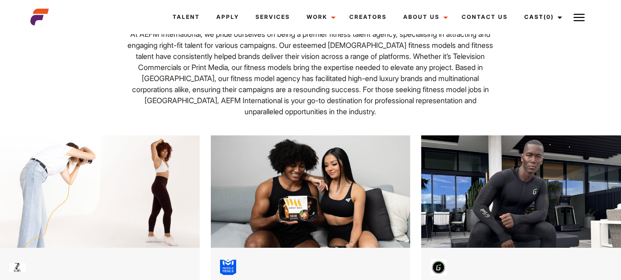 The height and width of the screenshot is (280, 621). What do you see at coordinates (186, 17) in the screenshot?
I see `a: Talent` at bounding box center [186, 17].